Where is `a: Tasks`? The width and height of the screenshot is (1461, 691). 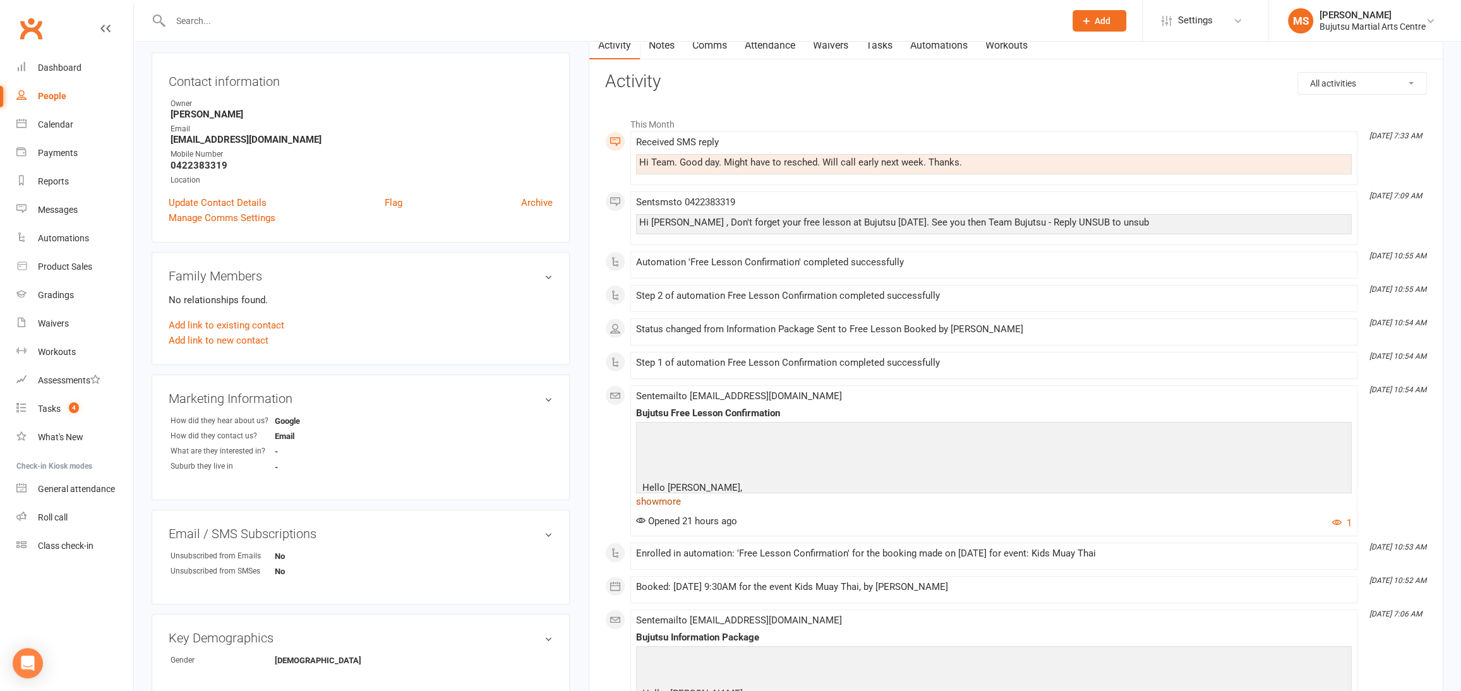 a: Tasks is located at coordinates (879, 45).